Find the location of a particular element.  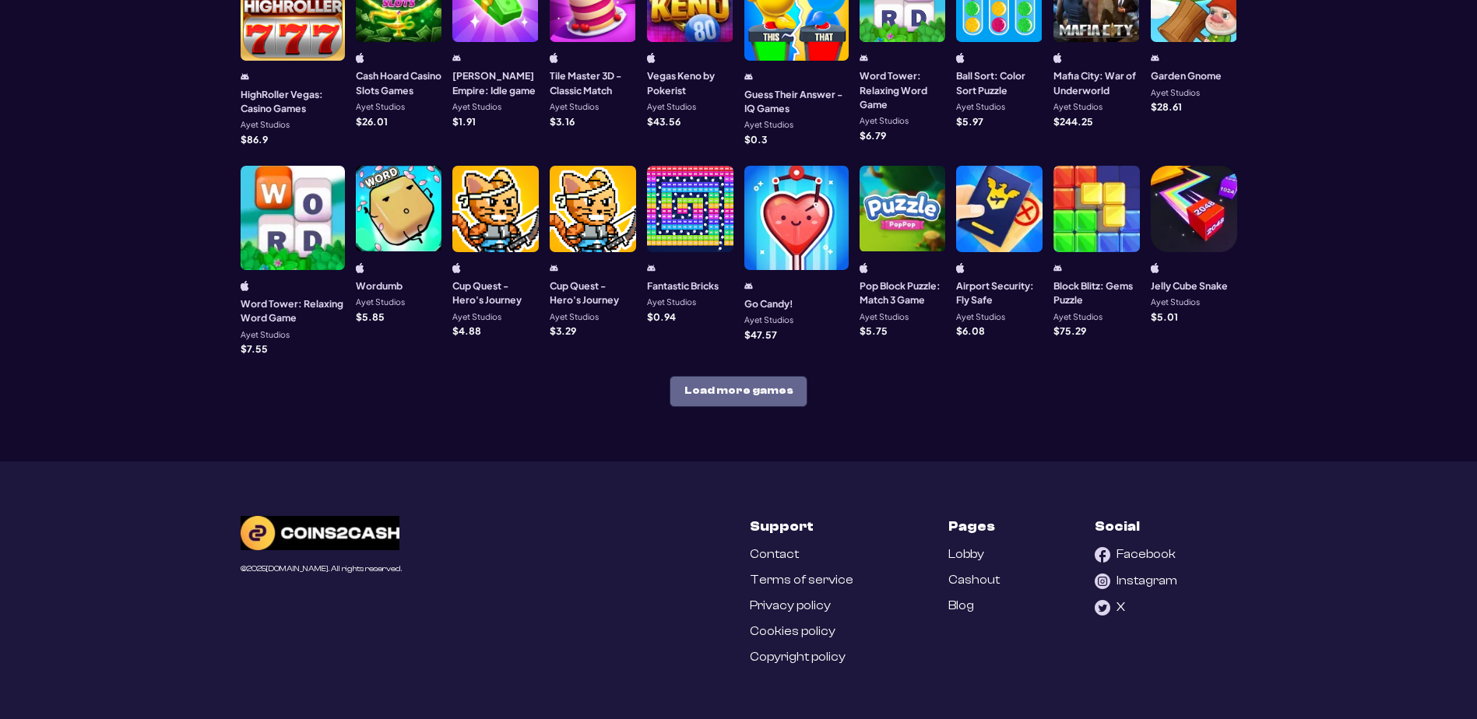

p: $ 43.56 is located at coordinates (663, 121).